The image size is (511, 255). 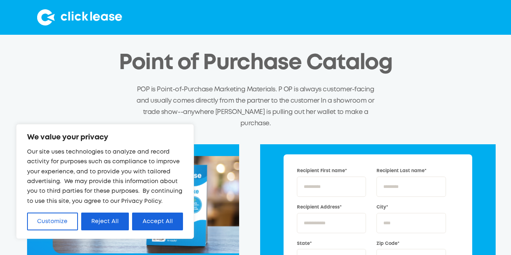 I want to click on p: We value your privacy, so click(x=105, y=137).